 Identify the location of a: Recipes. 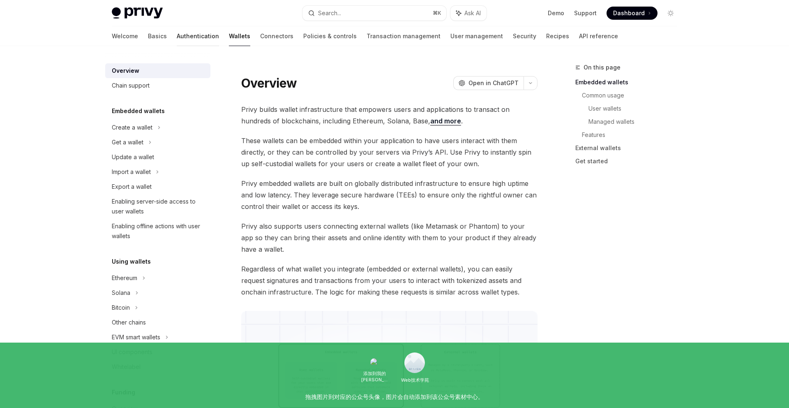
(558, 36).